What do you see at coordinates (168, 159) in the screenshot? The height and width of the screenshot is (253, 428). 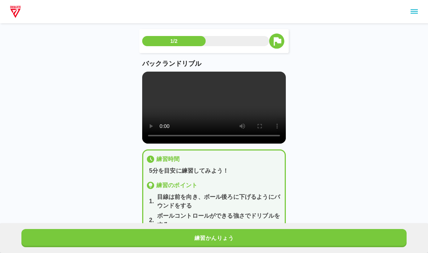 I see `p: 練習時間` at bounding box center [168, 159].